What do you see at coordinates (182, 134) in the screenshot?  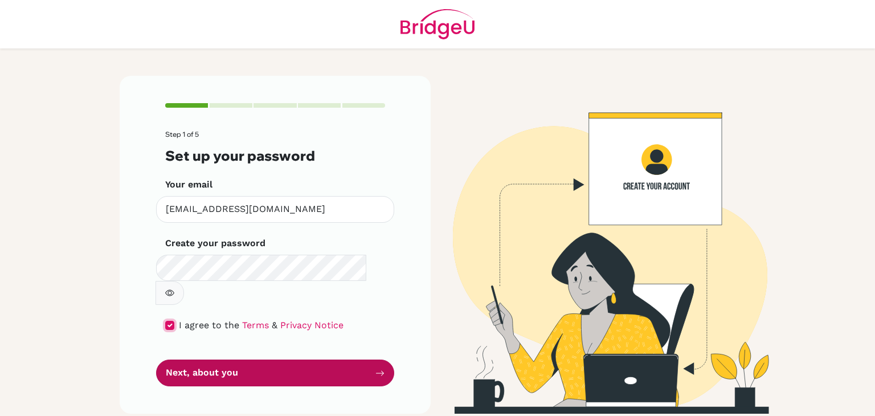 I see `span: Step 1 of 5` at bounding box center [182, 134].